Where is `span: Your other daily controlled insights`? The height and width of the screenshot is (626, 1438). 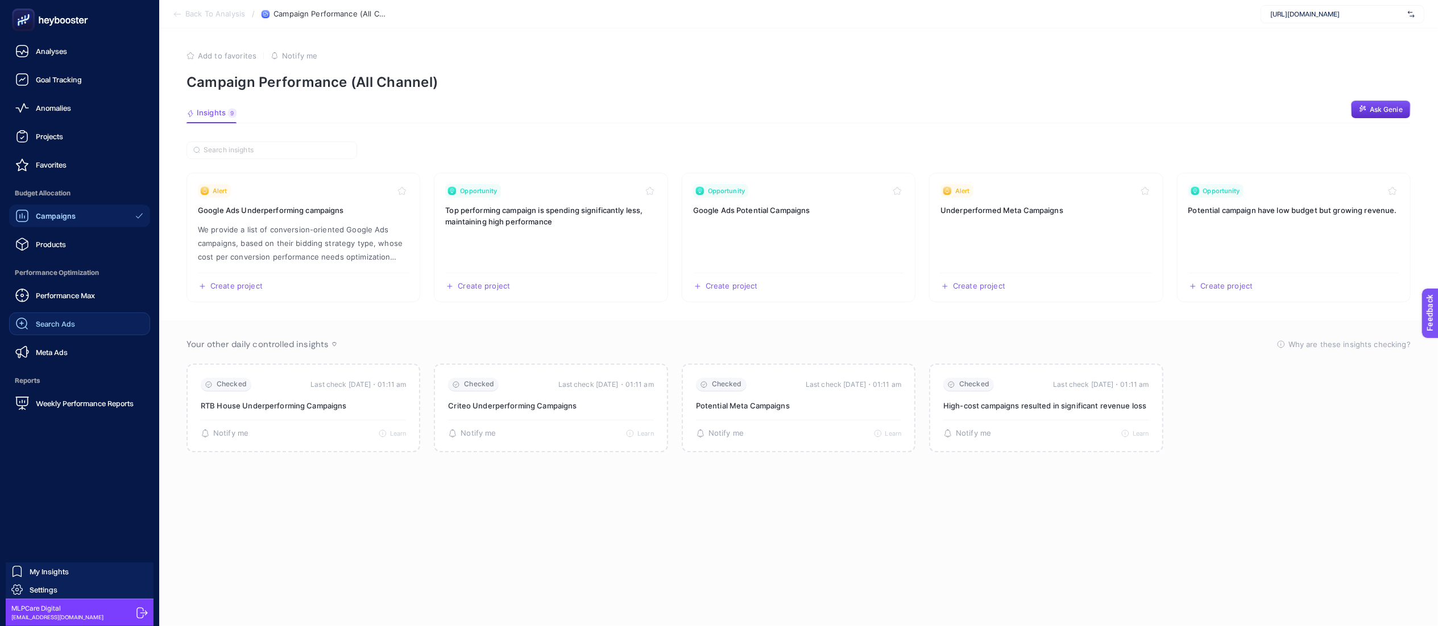 span: Your other daily controlled insights is located at coordinates (258, 345).